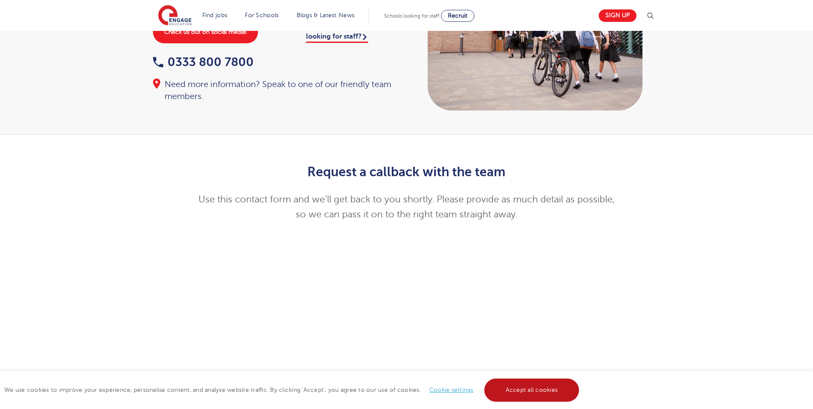 This screenshot has width=813, height=409. Describe the element at coordinates (215, 15) in the screenshot. I see `a: Find jobs` at that location.